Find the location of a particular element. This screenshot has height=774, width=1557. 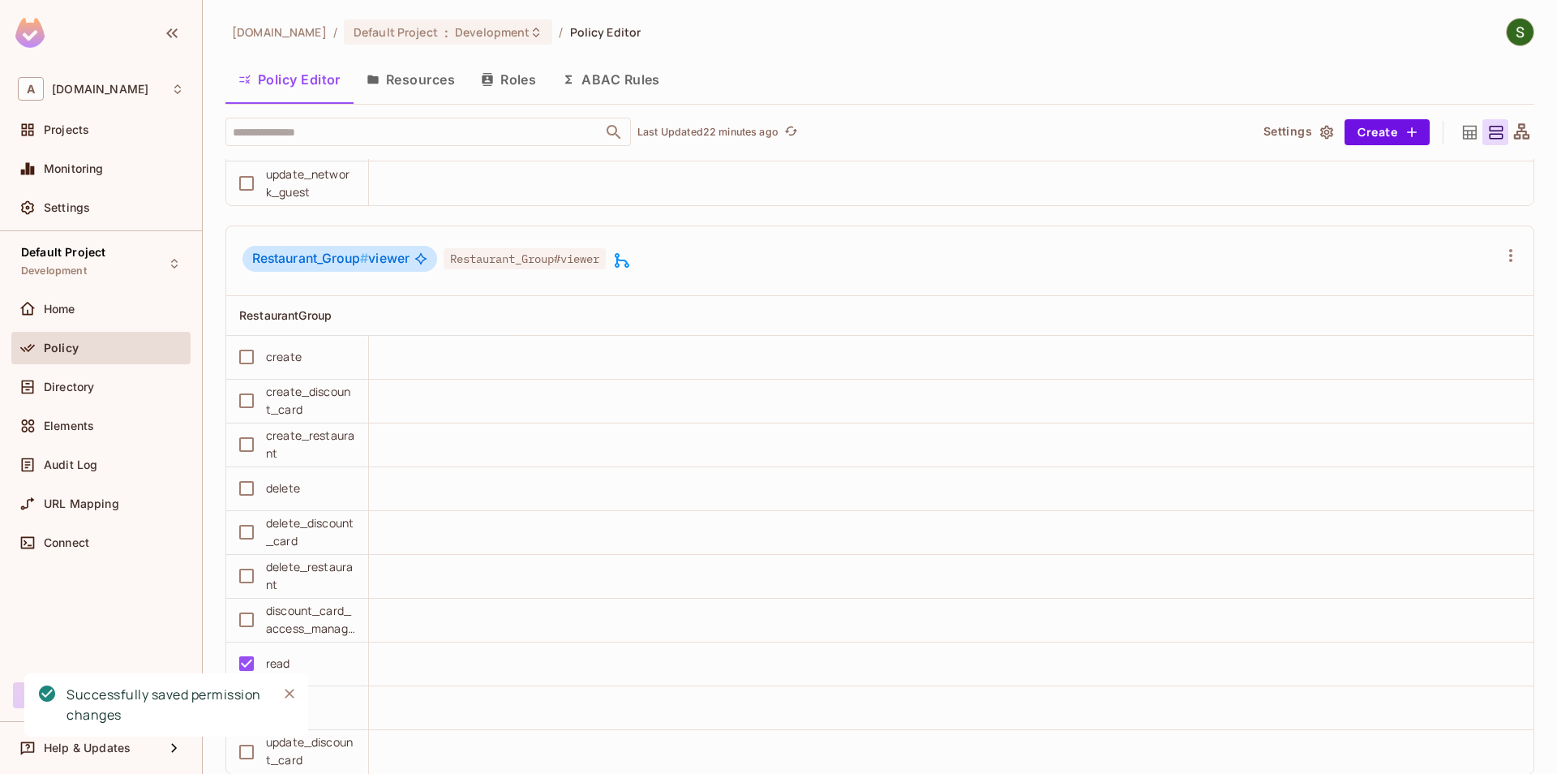

span: Connect is located at coordinates (66, 543).